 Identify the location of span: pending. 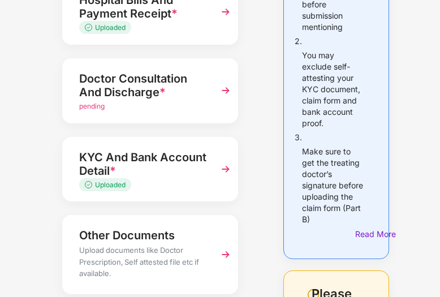
(92, 106).